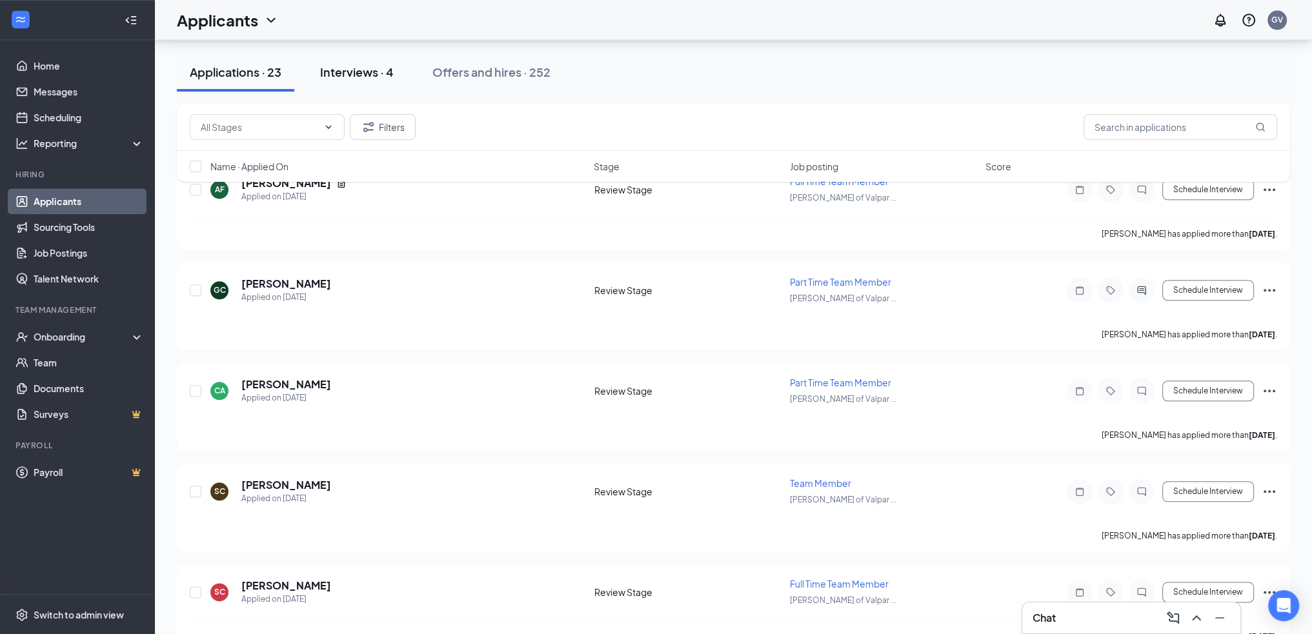  Describe the element at coordinates (249, 167) in the screenshot. I see `span: Name · Applied On` at that location.